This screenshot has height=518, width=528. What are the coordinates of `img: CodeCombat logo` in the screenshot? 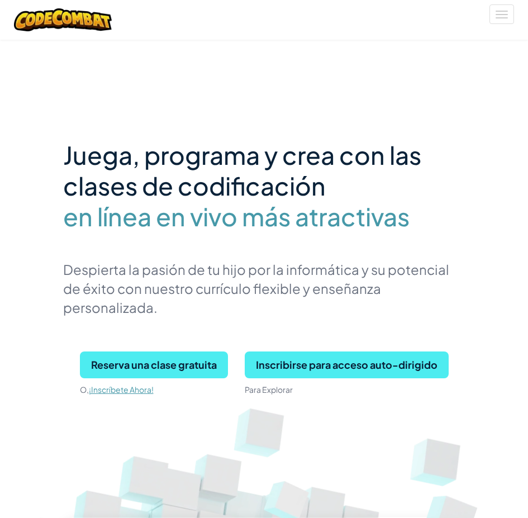 It's located at (63, 20).